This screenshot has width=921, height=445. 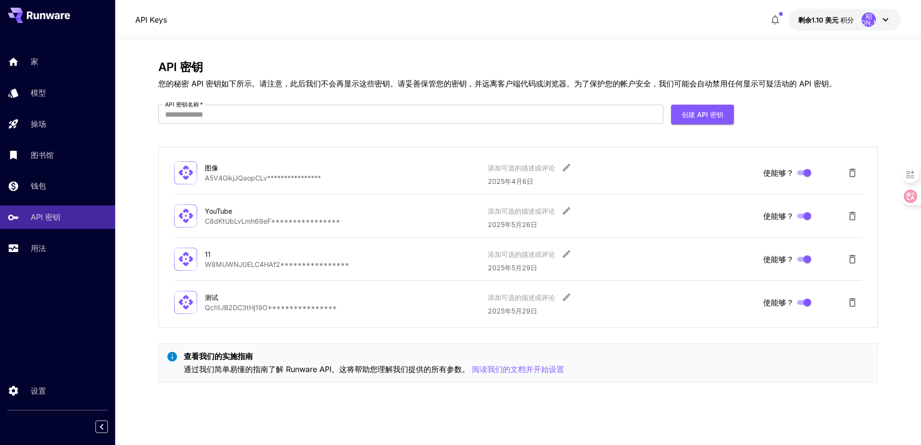 What do you see at coordinates (327, 369) in the screenshot?
I see `font: 通过我们简单易懂的指南了解 Runware API。这将帮助您理解我们提供的所有参数。` at bounding box center [327, 369].